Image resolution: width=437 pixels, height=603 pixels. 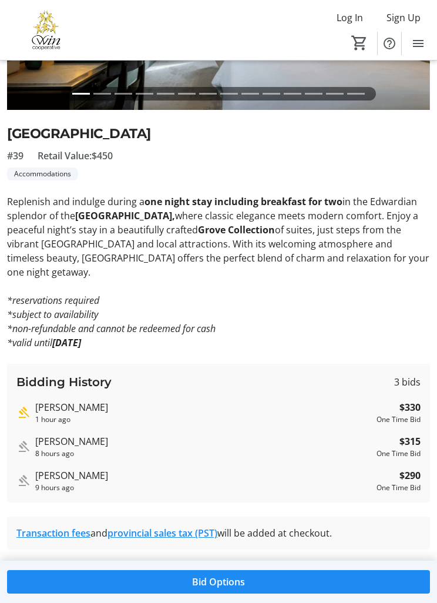 I want to click on span: Retail Value: $450, so click(x=75, y=156).